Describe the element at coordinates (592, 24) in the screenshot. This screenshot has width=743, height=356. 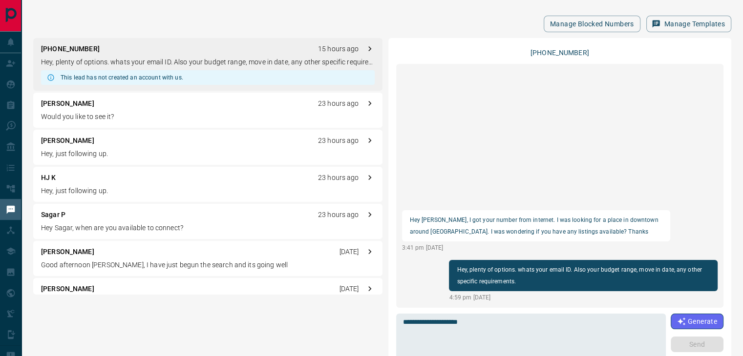
I see `button: Manage Blocked Numbers` at that location.